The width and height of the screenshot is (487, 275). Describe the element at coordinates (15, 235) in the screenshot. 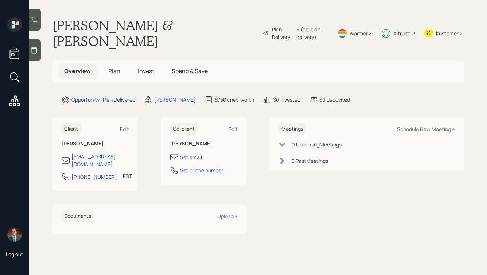

I see `img: hunter_neumayer.jpg` at that location.